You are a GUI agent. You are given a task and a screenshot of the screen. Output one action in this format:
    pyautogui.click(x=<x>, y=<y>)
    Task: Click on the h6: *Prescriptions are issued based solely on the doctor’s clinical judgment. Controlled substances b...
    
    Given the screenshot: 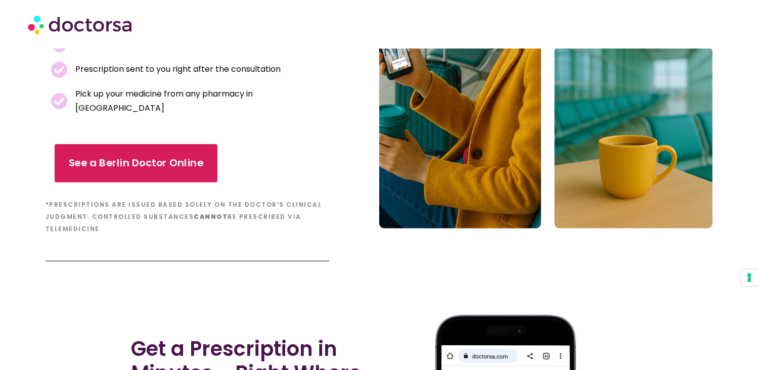 What is the action you would take?
    pyautogui.click(x=187, y=217)
    